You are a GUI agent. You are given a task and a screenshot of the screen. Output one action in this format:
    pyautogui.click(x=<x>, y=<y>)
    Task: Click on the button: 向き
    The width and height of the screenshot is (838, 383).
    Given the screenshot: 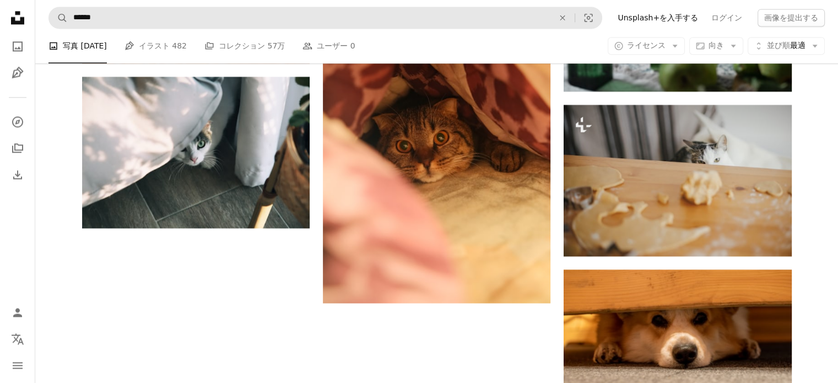 What is the action you would take?
    pyautogui.click(x=716, y=46)
    